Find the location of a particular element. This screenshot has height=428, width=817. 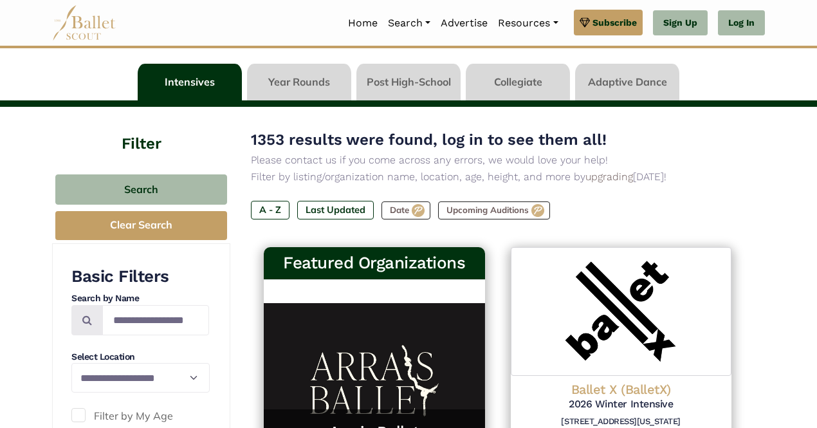

a: upgrading is located at coordinates (609, 176).